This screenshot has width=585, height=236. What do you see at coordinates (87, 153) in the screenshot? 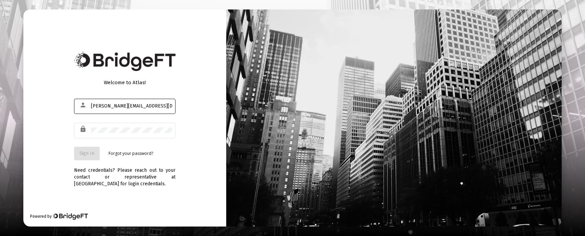
I see `span: Sign In` at bounding box center [87, 153].